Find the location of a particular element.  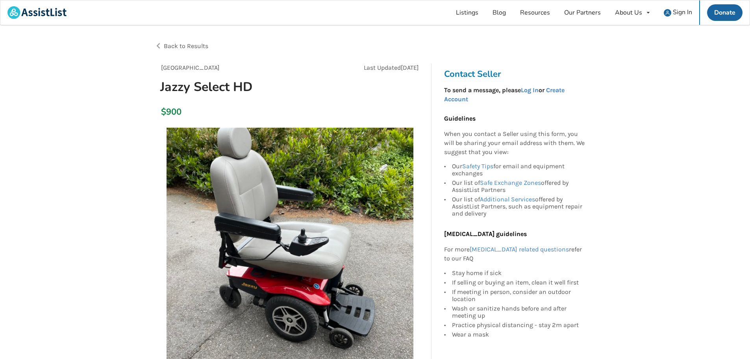

div: Wash or sanitize hands before and after meeting up is located at coordinates (518, 312).